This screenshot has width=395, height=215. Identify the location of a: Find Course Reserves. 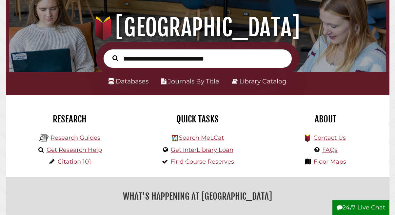
(202, 162).